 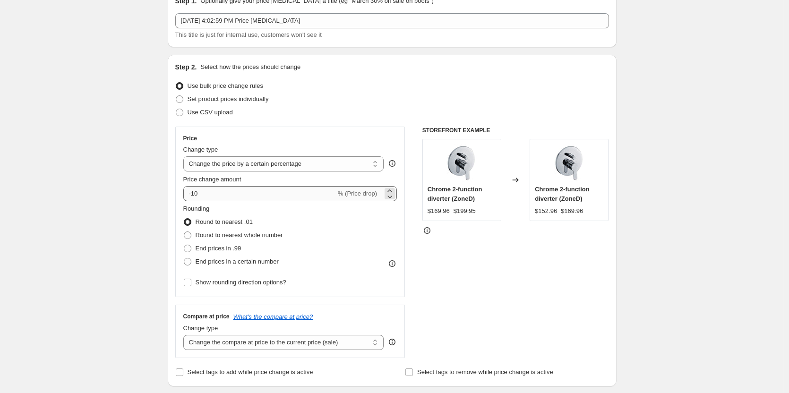 I want to click on h2: Step 2., so click(x=186, y=67).